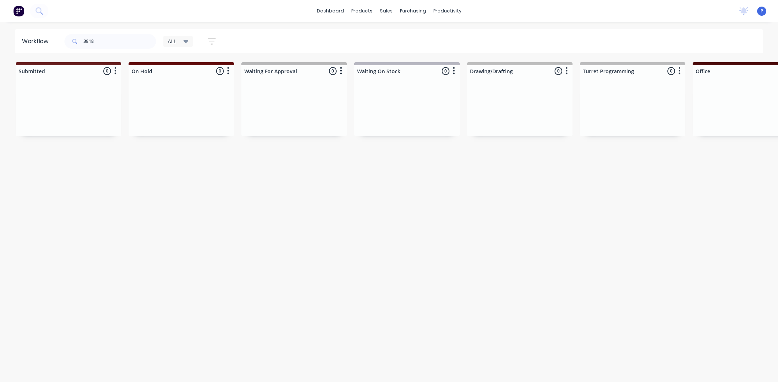 The image size is (778, 382). Describe the element at coordinates (386, 11) in the screenshot. I see `div: sales` at that location.